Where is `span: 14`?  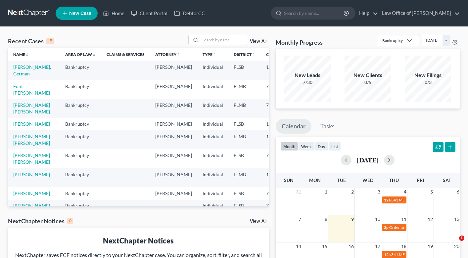
span: 14 is located at coordinates (298, 247).